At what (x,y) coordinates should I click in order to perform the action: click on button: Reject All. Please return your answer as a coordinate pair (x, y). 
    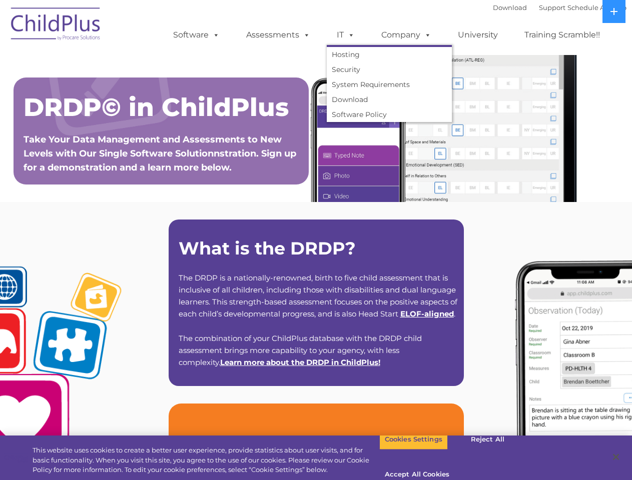
    Looking at the image, I should click on (487, 440).